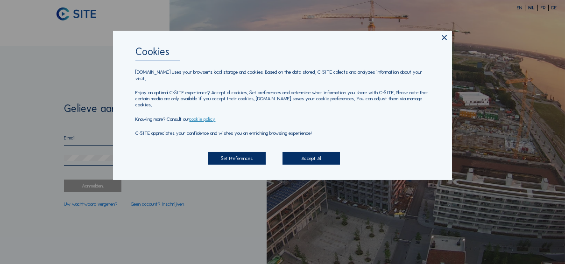 This screenshot has width=565, height=264. Describe the element at coordinates (202, 119) in the screenshot. I see `a: cookie policy` at that location.